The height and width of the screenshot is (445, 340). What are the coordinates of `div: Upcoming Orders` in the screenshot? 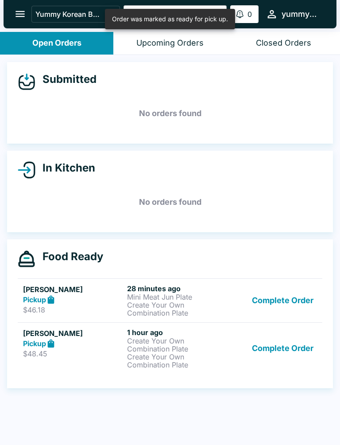 It's located at (170, 43).